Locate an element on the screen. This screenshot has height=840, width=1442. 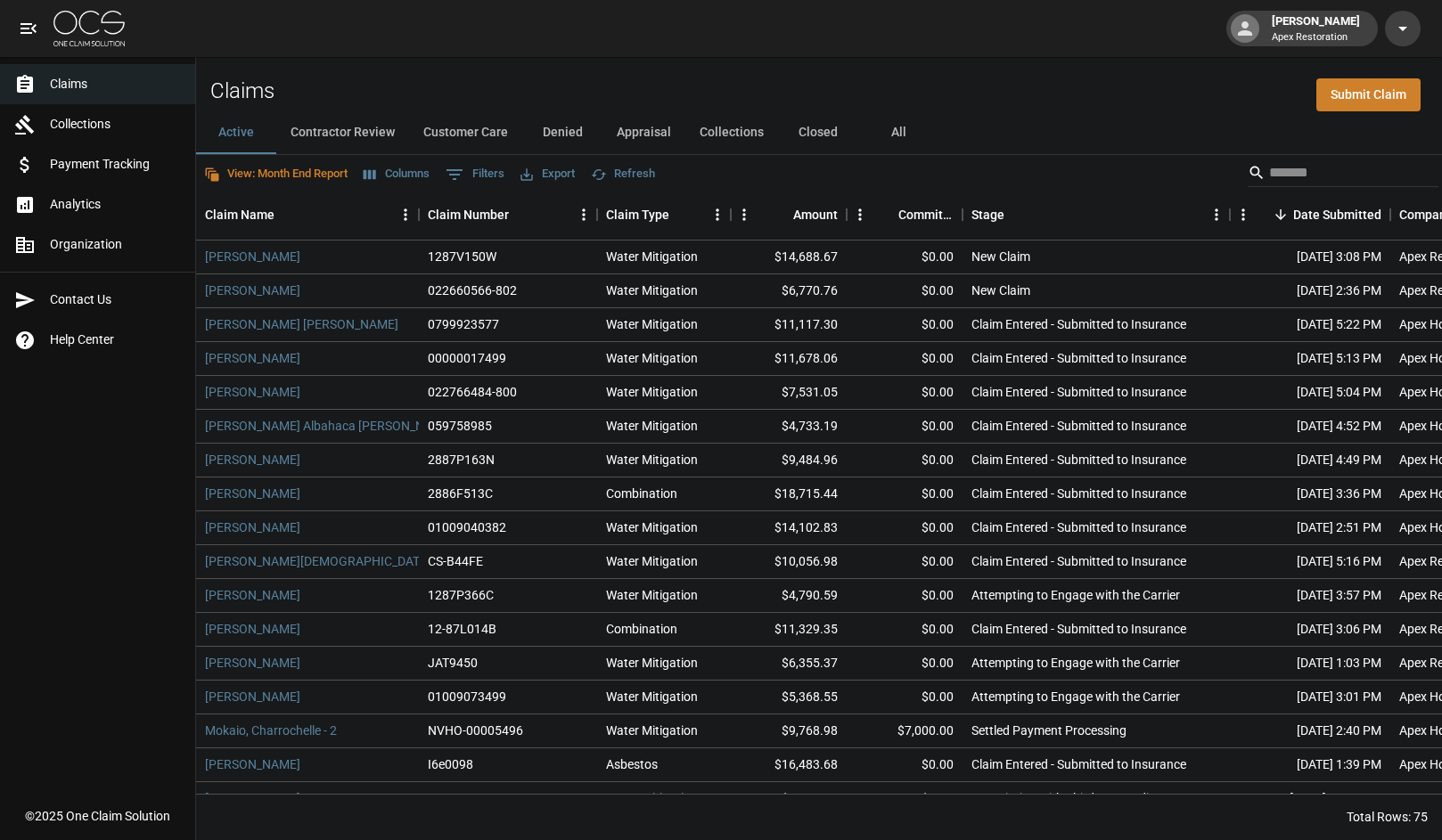
div: $6,355.37 is located at coordinates (788, 664).